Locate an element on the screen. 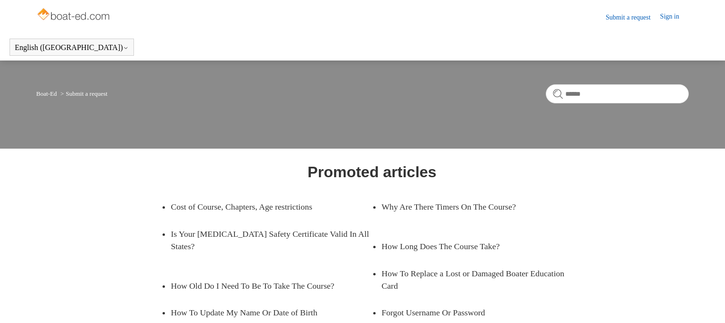 Image resolution: width=725 pixels, height=323 pixels. a: How To Replace a Lost or Damaged Boater Education Card is located at coordinates (482, 280).